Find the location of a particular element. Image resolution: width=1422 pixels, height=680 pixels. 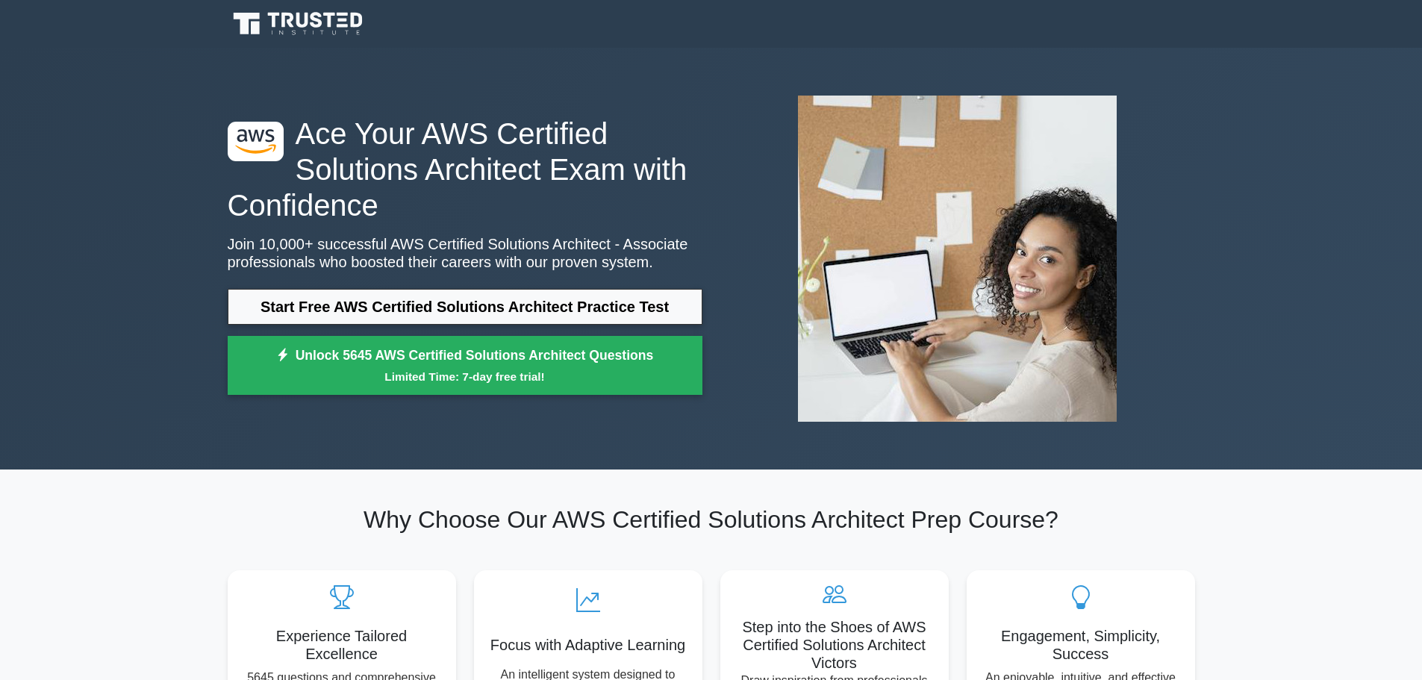

h2: Why Choose Our AWS Certified Solutions Architect Prep Course? is located at coordinates (712, 520).